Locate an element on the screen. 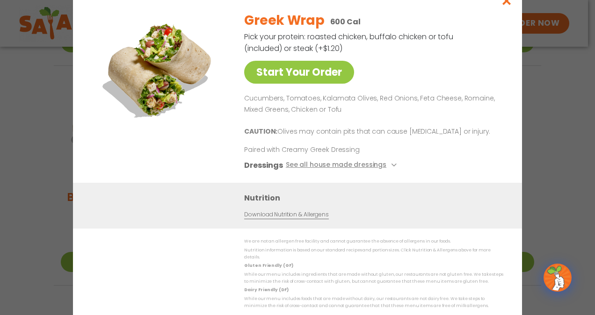 This screenshot has height=315, width=595. p: 600 Cal is located at coordinates (345, 22).